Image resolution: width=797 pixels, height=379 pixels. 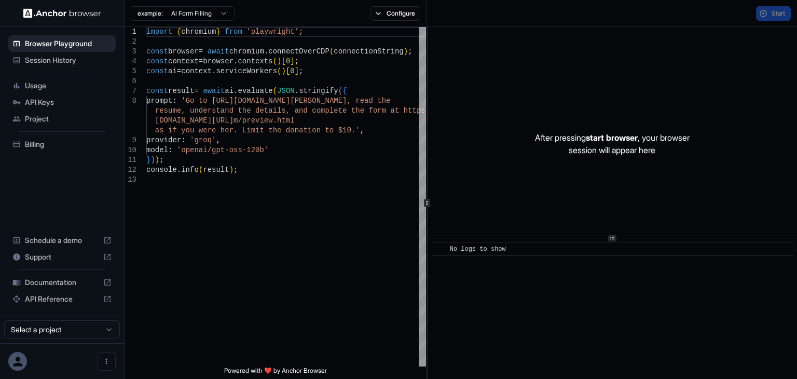 What do you see at coordinates (130, 32) in the screenshot?
I see `div: 1` at bounding box center [130, 32].